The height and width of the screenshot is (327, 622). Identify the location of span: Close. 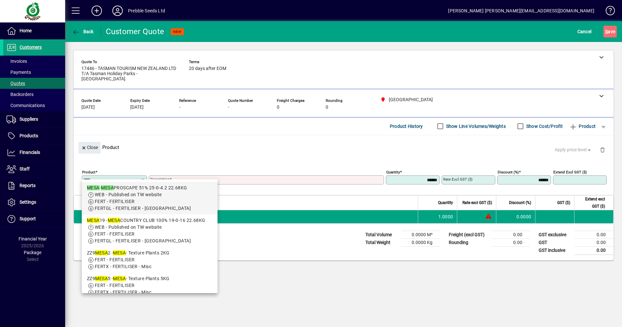
(90, 148).